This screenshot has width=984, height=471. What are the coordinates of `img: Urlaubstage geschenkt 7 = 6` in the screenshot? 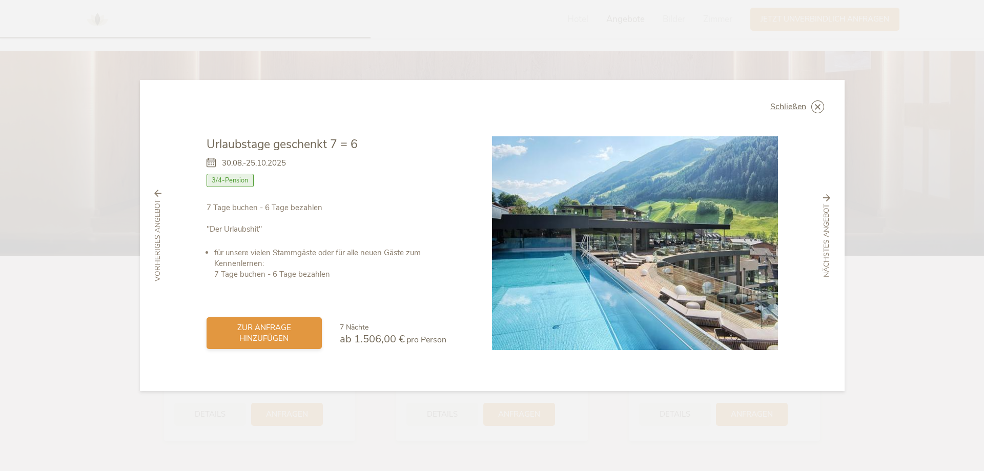 It's located at (635, 243).